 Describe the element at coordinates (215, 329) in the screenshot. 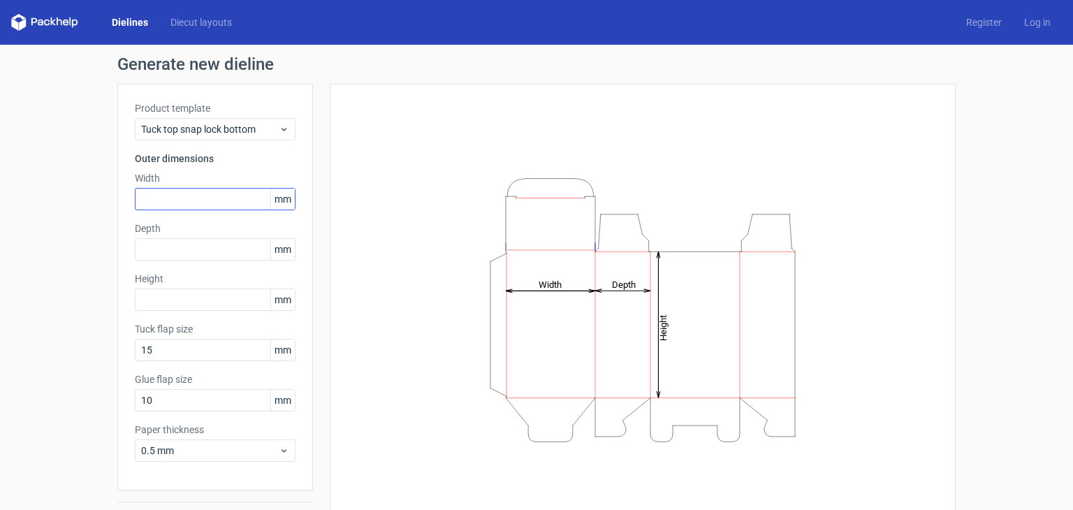

I see `label: Tuck flap size` at that location.